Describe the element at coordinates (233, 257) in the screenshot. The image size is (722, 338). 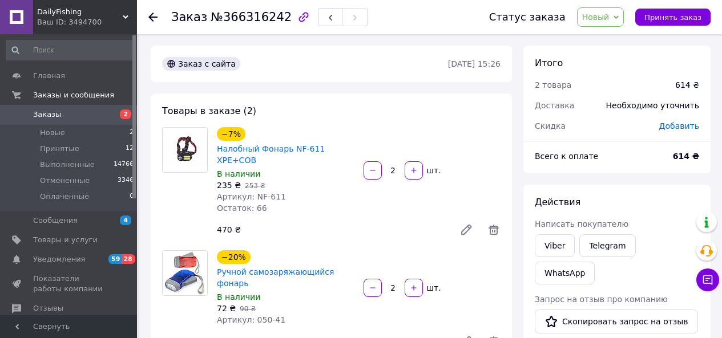
I see `div: −20%` at that location.